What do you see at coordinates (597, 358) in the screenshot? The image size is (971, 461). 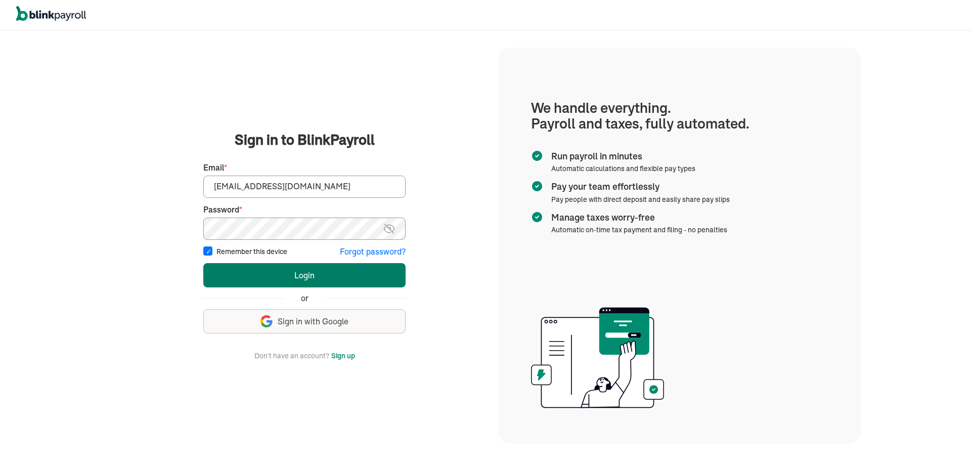 I see `img: illustration` at bounding box center [597, 358].